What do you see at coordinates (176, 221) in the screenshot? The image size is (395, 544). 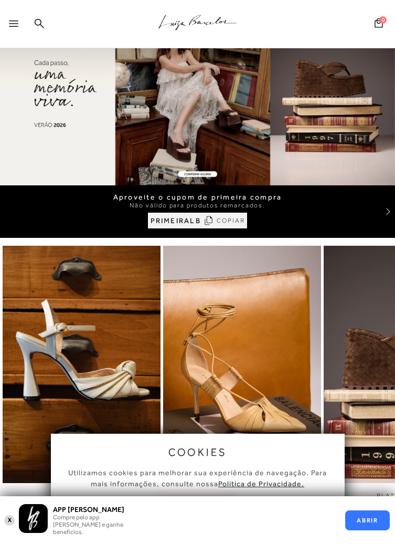 I see `span: PRIMEIRALB` at bounding box center [176, 221].